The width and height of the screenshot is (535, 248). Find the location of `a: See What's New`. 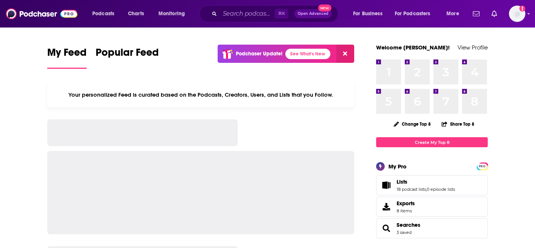

a: See What's New is located at coordinates (308, 54).